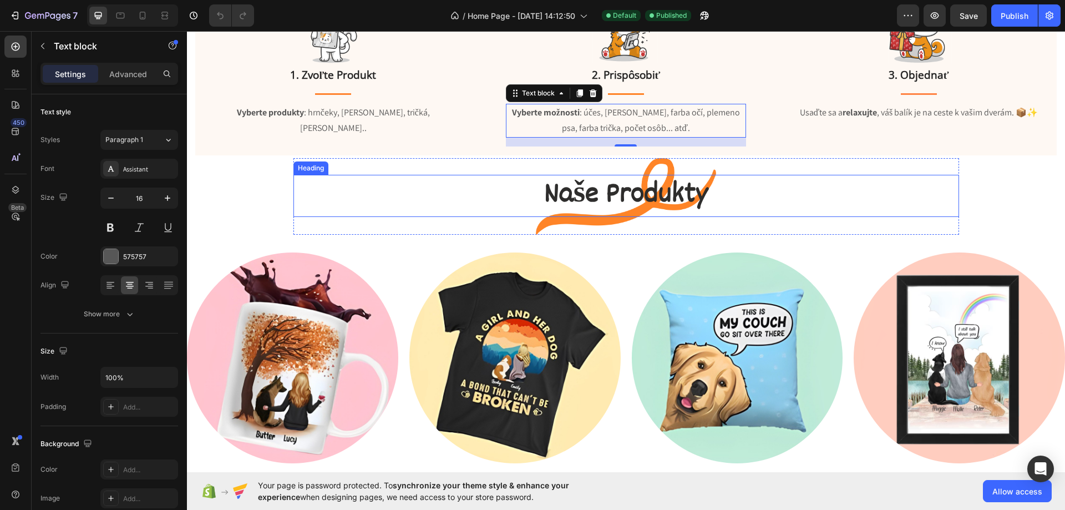 This screenshot has height=510, width=1065. What do you see at coordinates (439, 44) in the screenshot?
I see `p: 2. Prispôsobiť` at bounding box center [439, 44].